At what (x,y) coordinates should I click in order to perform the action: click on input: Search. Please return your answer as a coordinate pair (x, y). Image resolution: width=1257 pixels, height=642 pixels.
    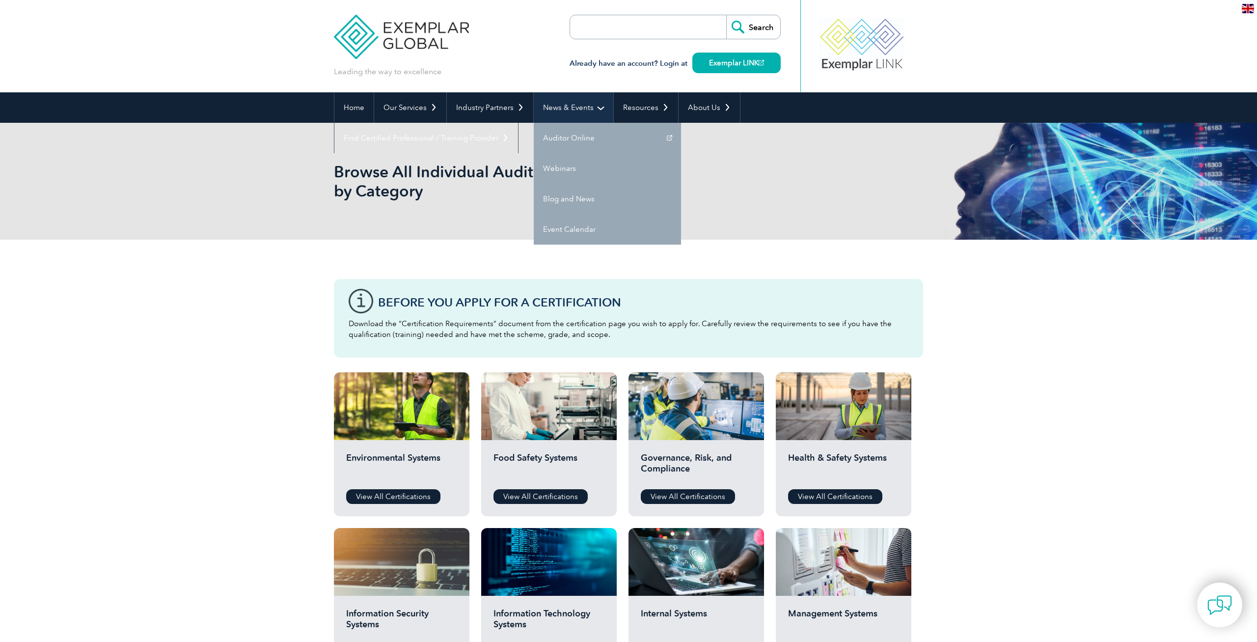
    Looking at the image, I should click on (753, 27).